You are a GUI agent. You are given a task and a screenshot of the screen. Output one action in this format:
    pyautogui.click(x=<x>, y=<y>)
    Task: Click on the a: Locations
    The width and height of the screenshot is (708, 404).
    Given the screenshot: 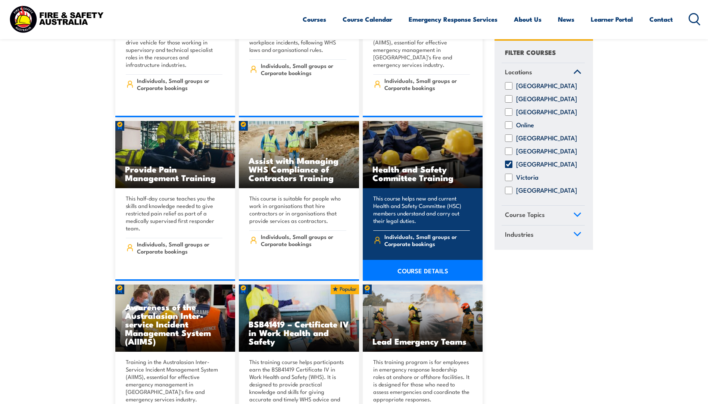 What is the action you would take?
    pyautogui.click(x=543, y=73)
    